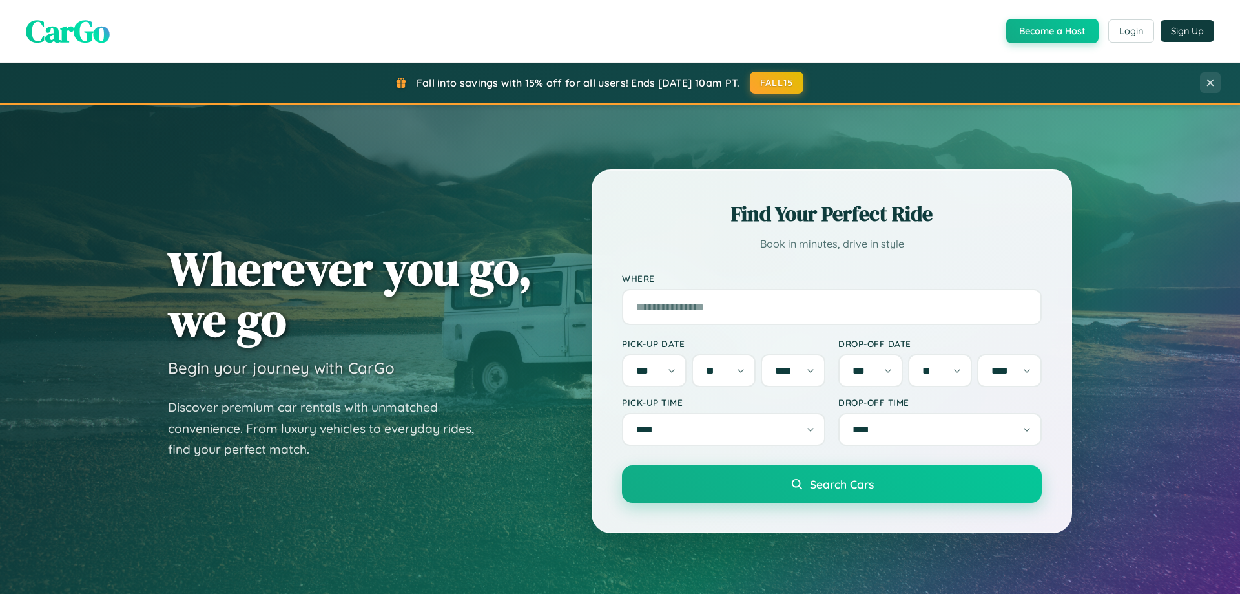  Describe the element at coordinates (724, 402) in the screenshot. I see `label: Pick-up Time` at that location.